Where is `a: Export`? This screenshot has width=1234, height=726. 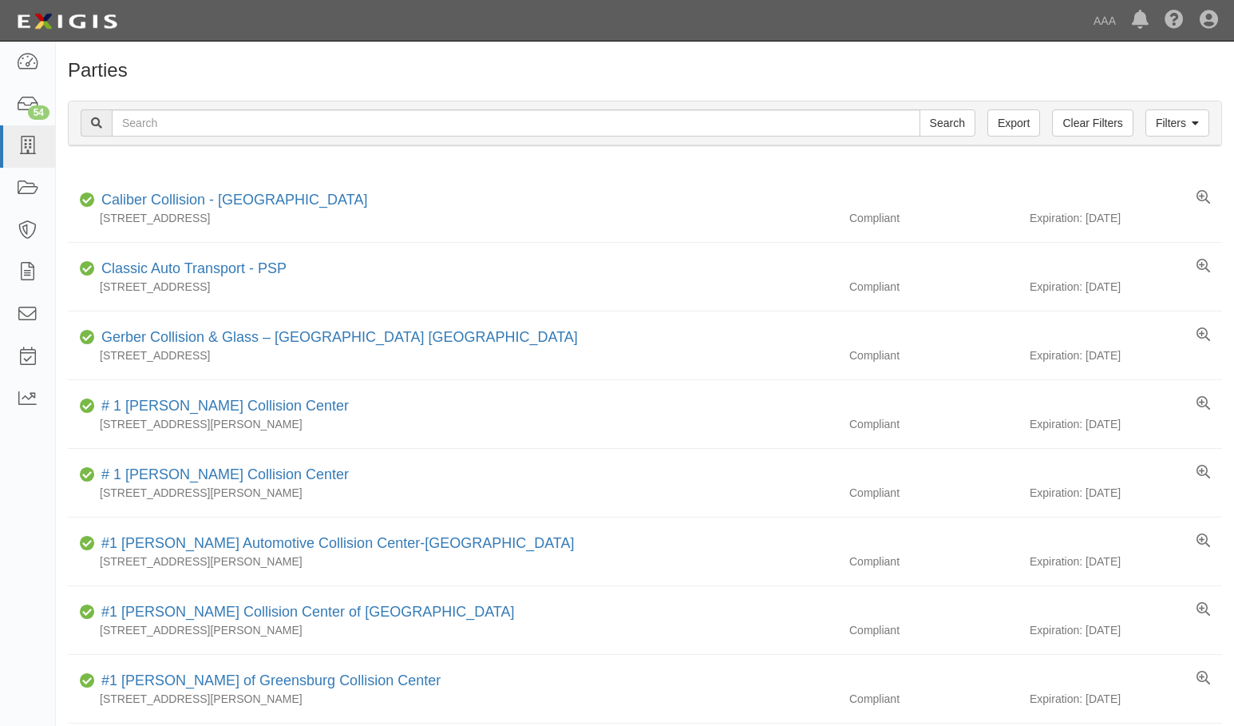 a: Export is located at coordinates (1014, 123).